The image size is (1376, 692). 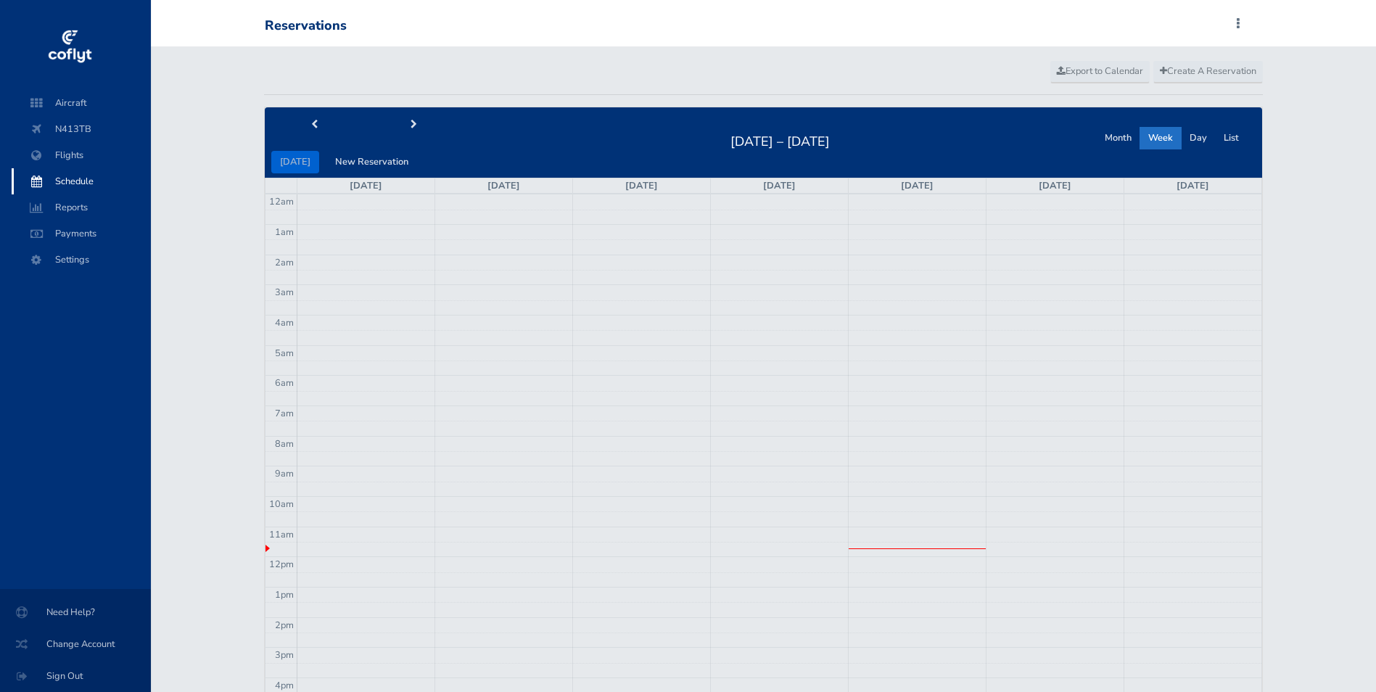 I want to click on a: Export to Calendar, so click(x=1100, y=72).